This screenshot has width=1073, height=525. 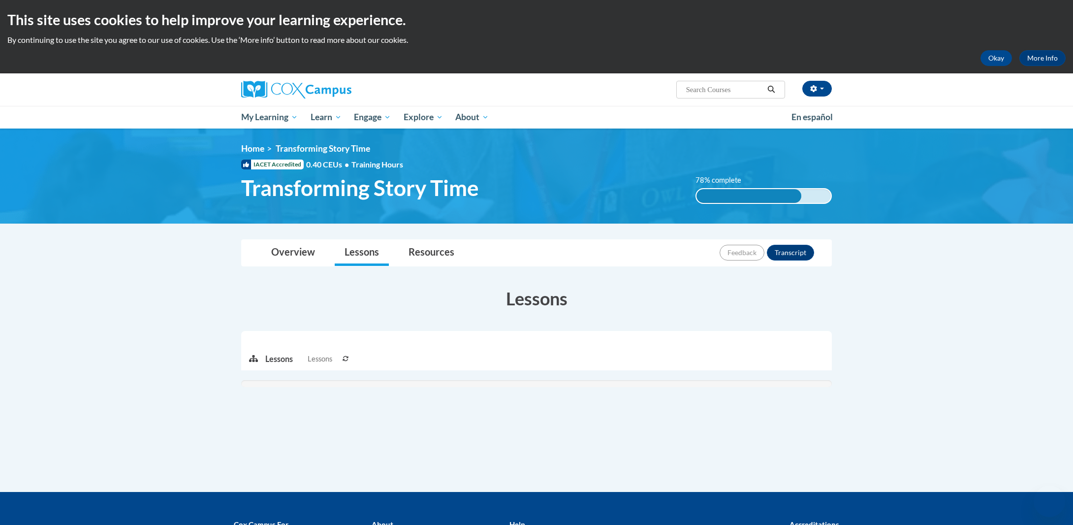 I want to click on p: By continuing to use the site you agree to our use of cookies. Use the ‘More info’ button to read..., so click(x=536, y=40).